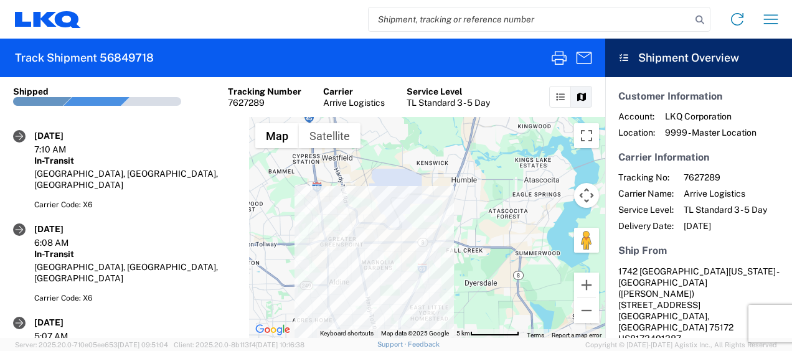 The width and height of the screenshot is (792, 351). Describe the element at coordinates (84, 58) in the screenshot. I see `h2: Track Shipment 56849718` at that location.